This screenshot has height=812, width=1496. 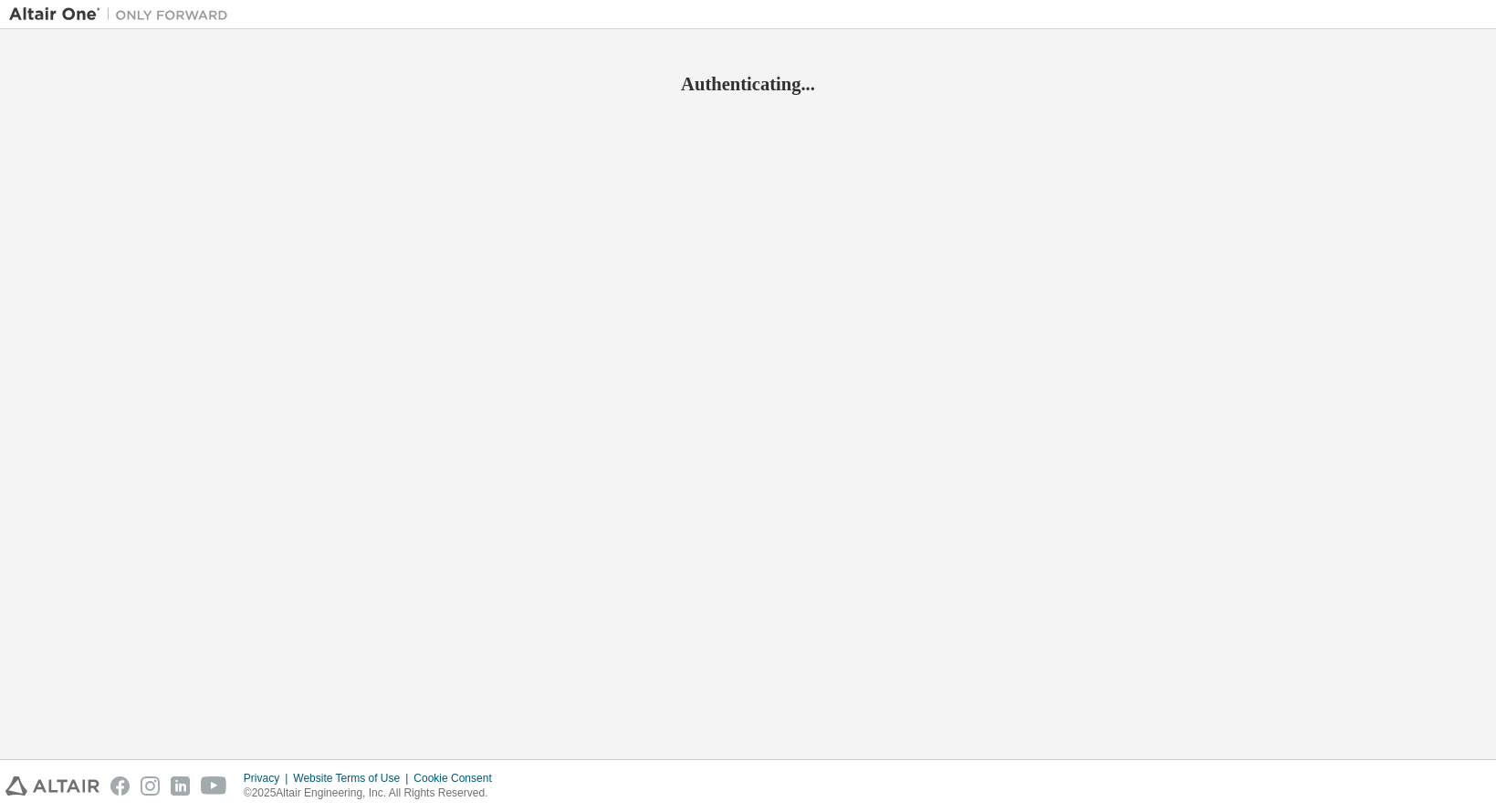 What do you see at coordinates (747, 84) in the screenshot?
I see `h2: Authenticating...` at bounding box center [747, 84].